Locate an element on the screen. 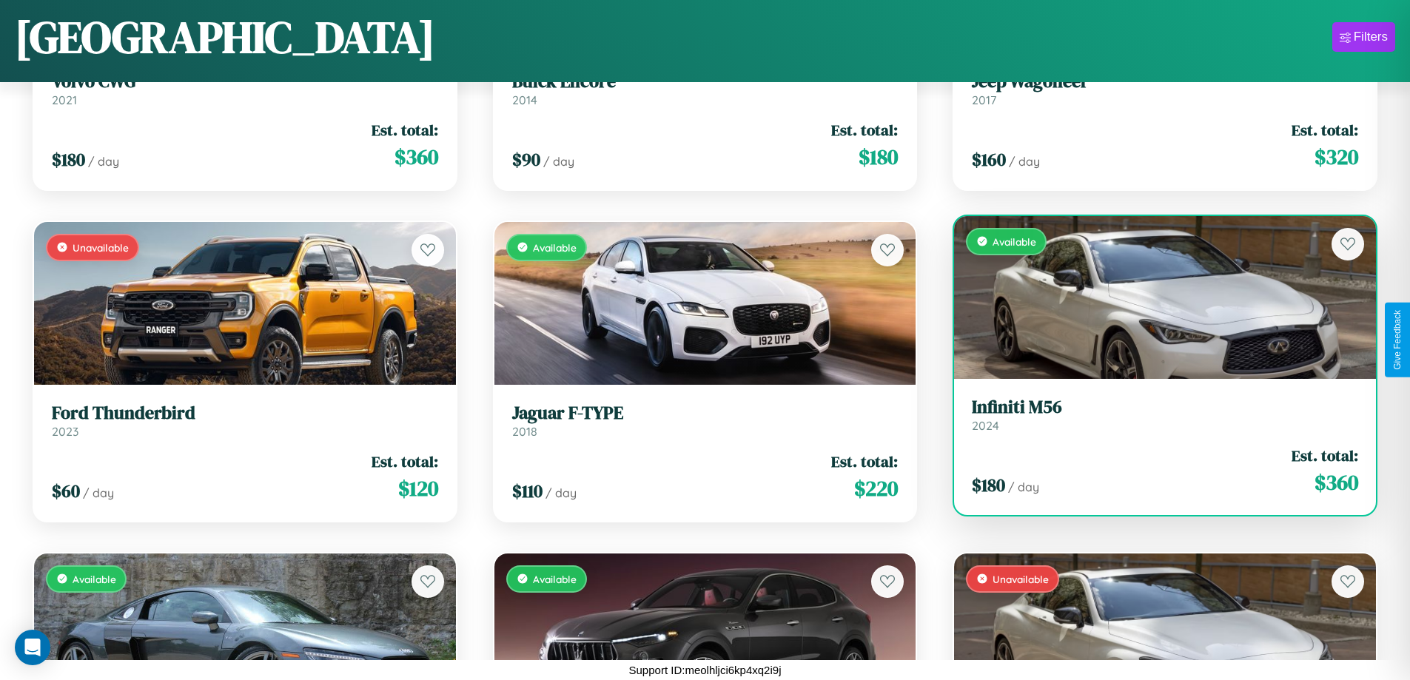  span: $ 320 is located at coordinates (1336, 157).